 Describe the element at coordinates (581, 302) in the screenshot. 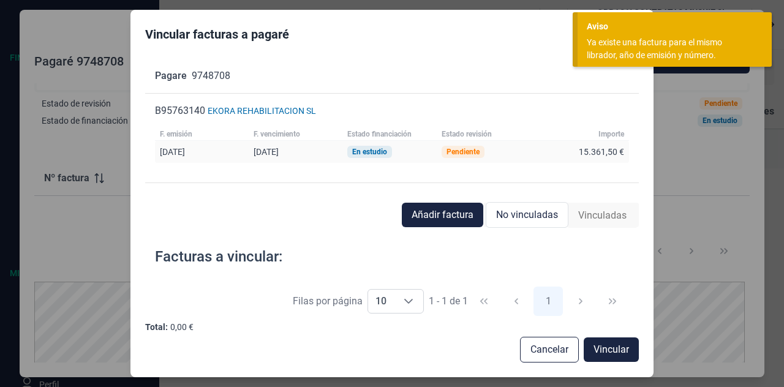

I see `button: Next Page` at that location.